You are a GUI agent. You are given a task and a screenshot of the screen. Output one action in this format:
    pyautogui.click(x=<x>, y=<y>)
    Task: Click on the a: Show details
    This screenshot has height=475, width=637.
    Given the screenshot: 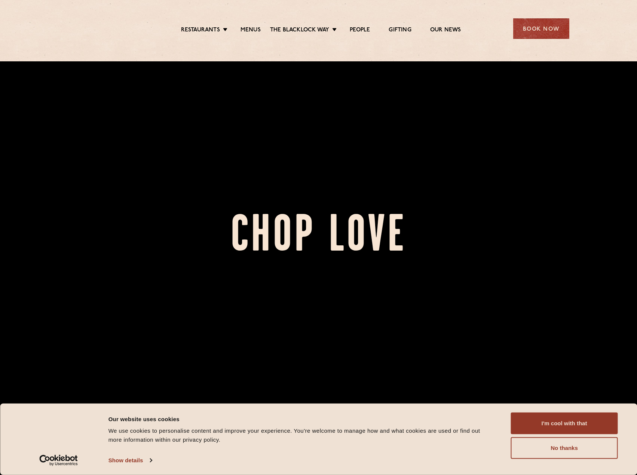 What is the action you would take?
    pyautogui.click(x=130, y=461)
    